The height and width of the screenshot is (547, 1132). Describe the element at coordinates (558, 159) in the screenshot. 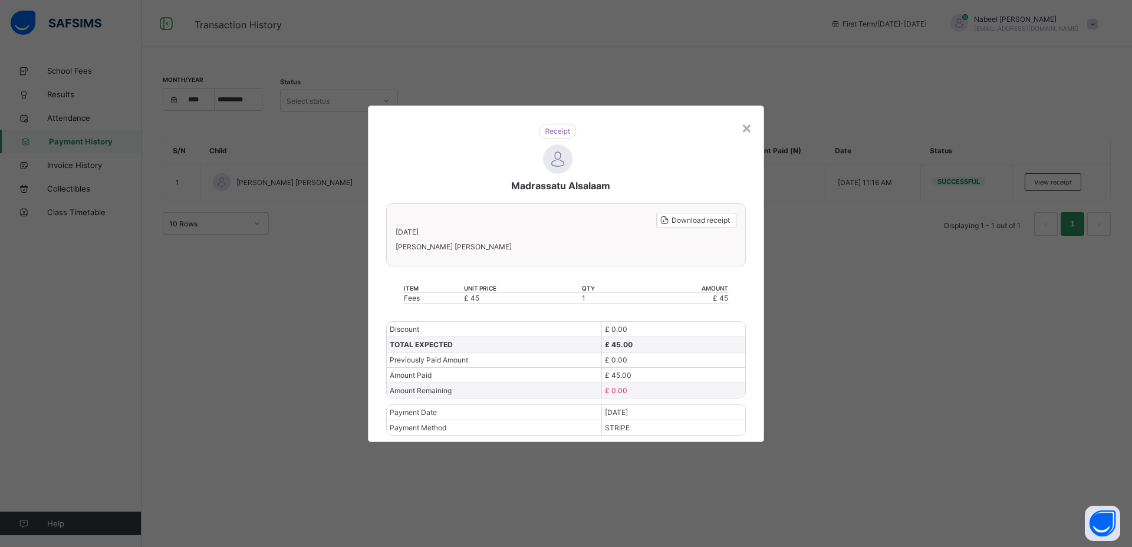

I see `img: Madrassatu Alsalaam` at that location.